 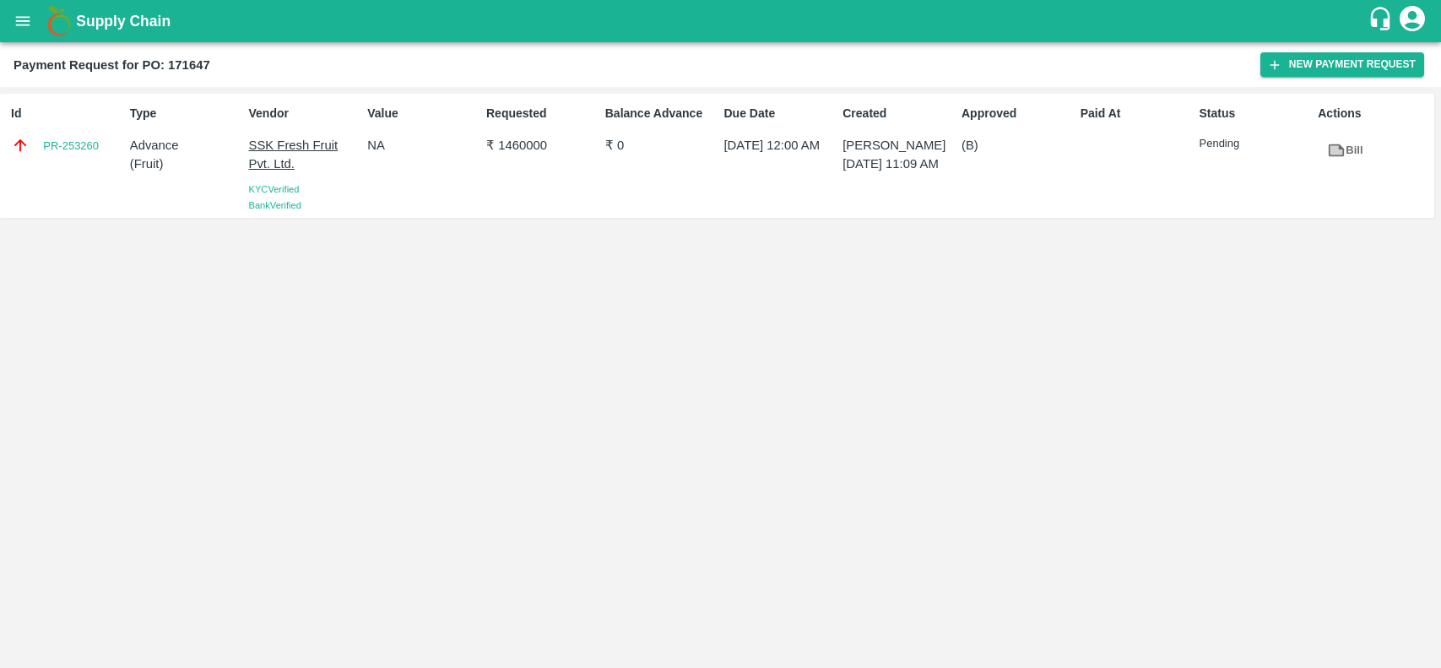 What do you see at coordinates (305, 113) in the screenshot?
I see `p: Vendor` at bounding box center [305, 113].